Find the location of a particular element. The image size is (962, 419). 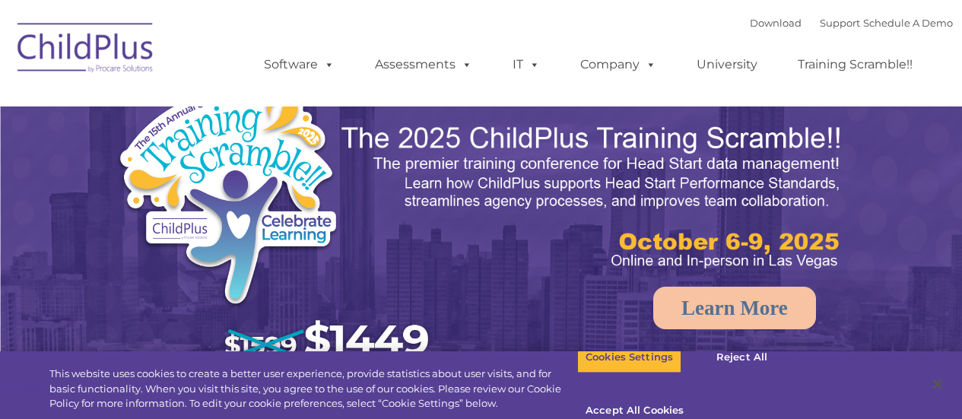

a: Learn More is located at coordinates (734, 308).